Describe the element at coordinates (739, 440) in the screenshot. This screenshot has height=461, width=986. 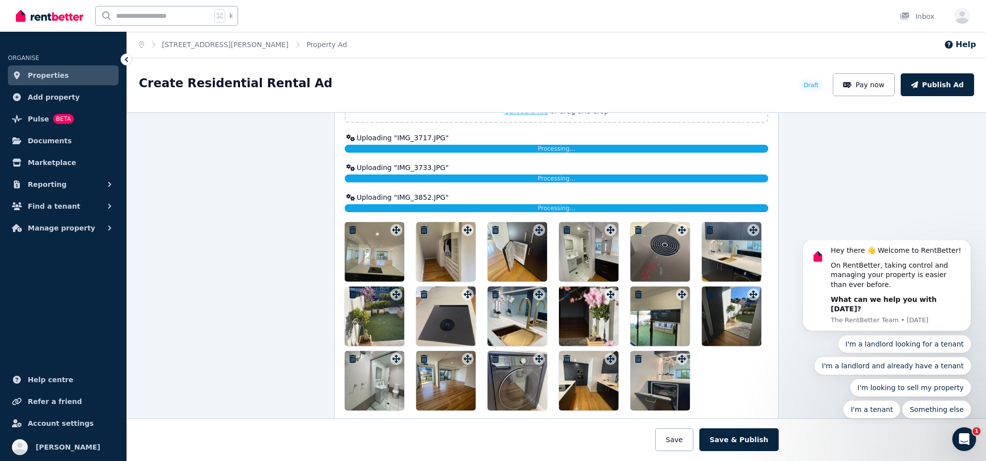
I see `button: Save & Publish` at that location.